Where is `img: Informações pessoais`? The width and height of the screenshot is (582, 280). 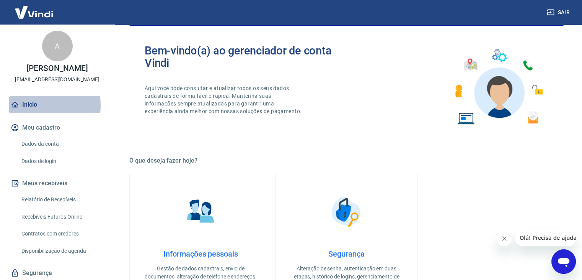
img: Informações pessoais is located at coordinates (201, 211).